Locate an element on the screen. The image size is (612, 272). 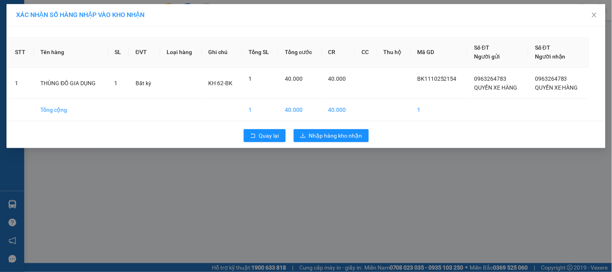
td: THÙNG ĐỒ GIA DỤNG is located at coordinates (71, 83).